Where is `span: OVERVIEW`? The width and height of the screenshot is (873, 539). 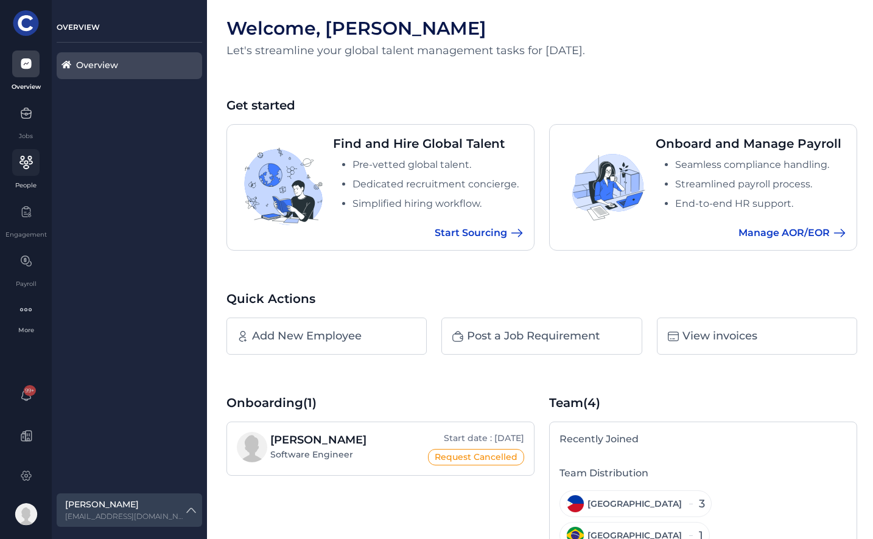
span: OVERVIEW is located at coordinates (78, 27).